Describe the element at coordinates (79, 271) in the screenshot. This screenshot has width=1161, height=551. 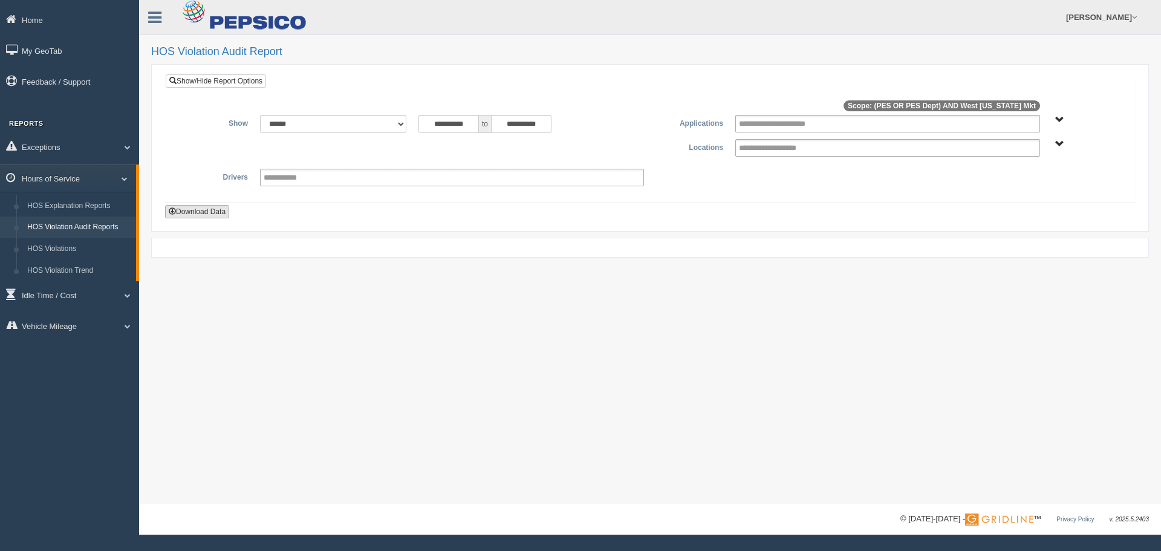
I see `a: HOS Violation Trend` at that location.